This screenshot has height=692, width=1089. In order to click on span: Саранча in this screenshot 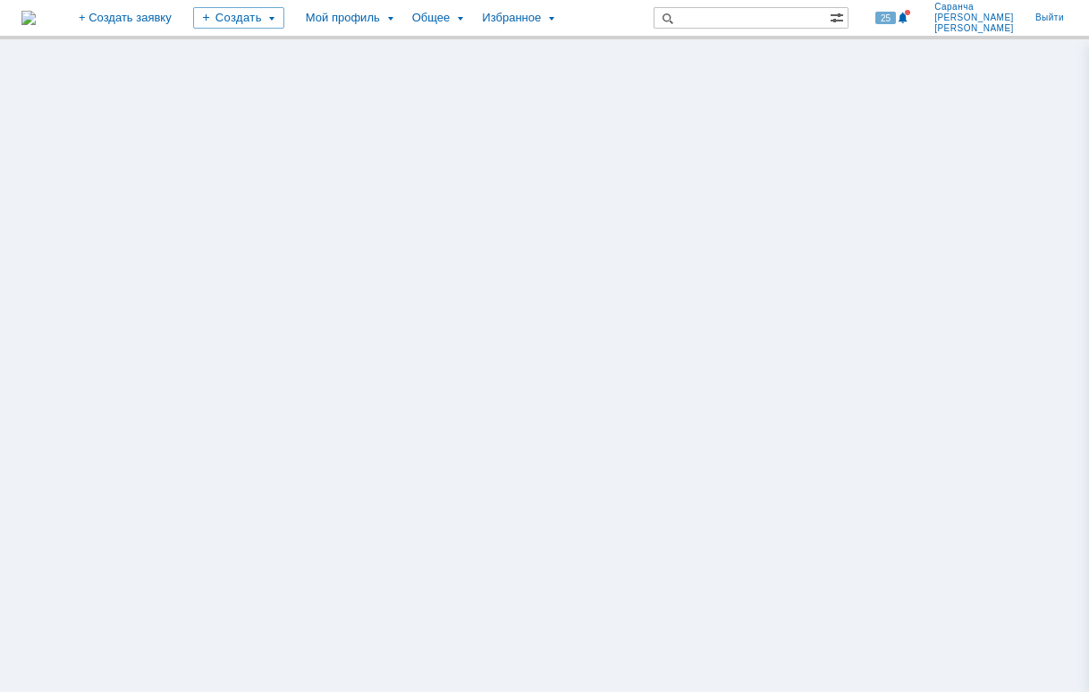, I will do `click(974, 7)`.